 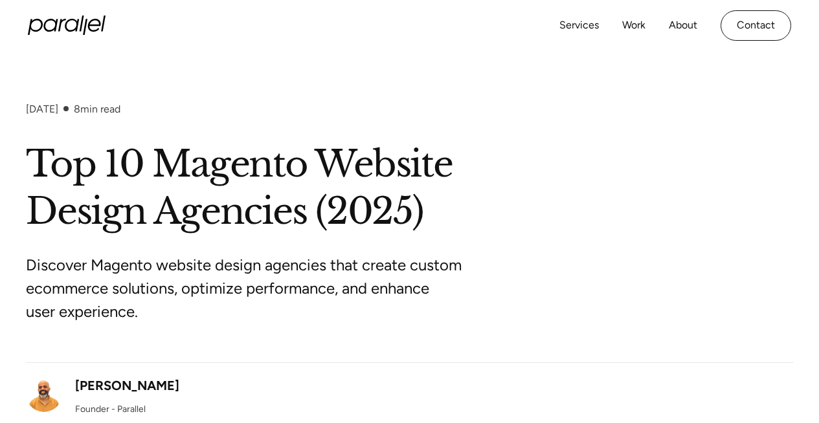 I want to click on img: Robin Dhanwani, so click(x=44, y=394).